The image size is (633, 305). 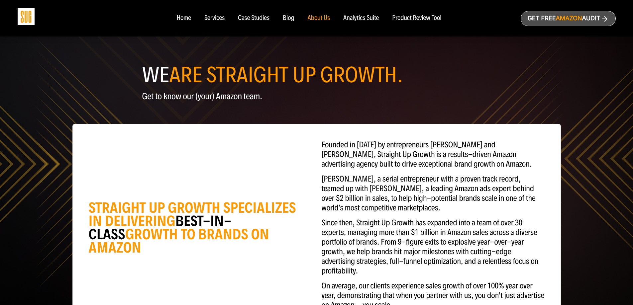 I want to click on p: Get to know our (your) Amazon team., so click(x=317, y=96).